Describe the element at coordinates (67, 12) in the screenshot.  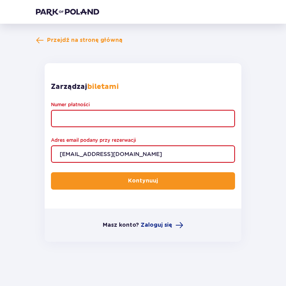
I see `img: Park of Poland logo` at that location.